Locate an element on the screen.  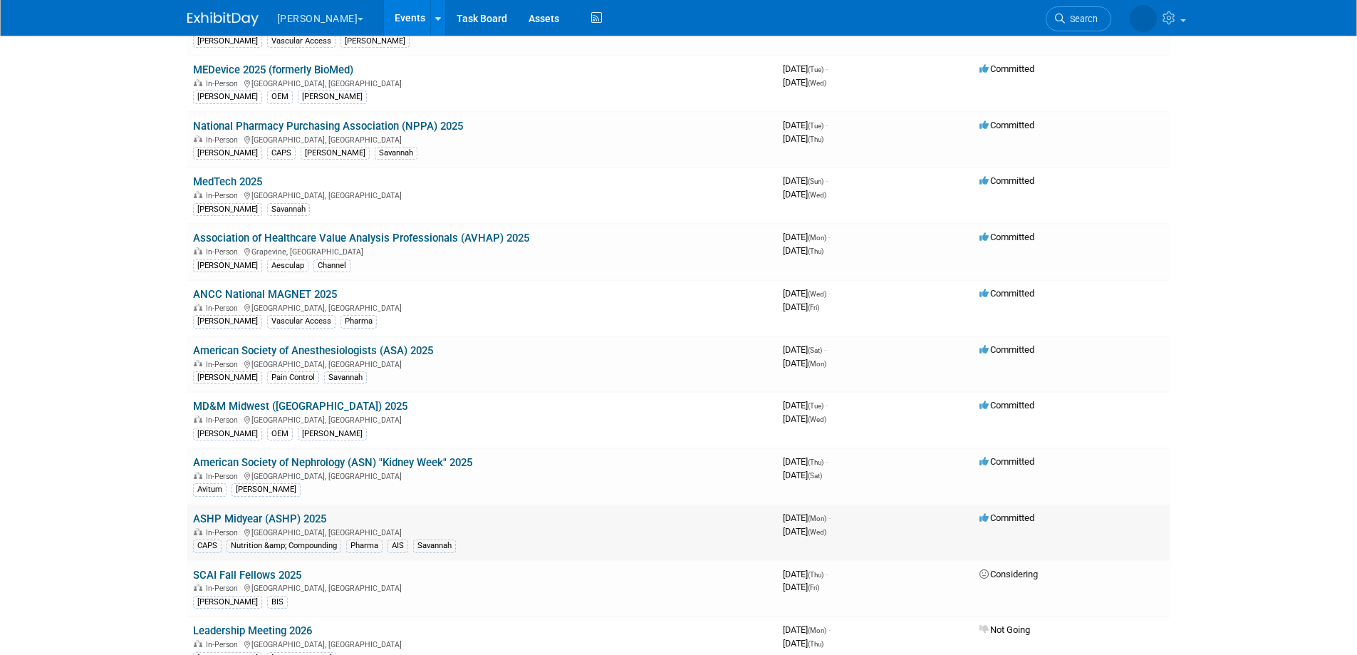
div: Avitum is located at coordinates (209, 489).